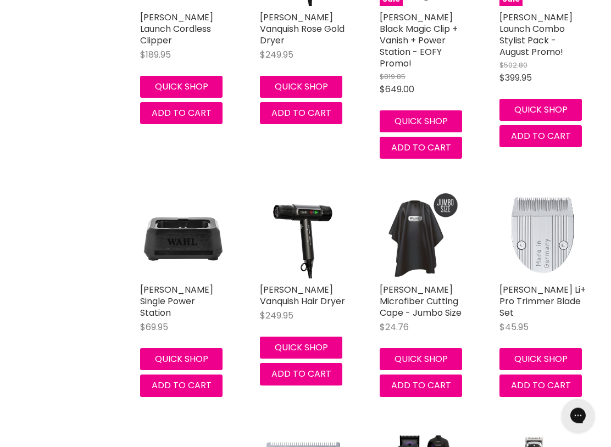  Describe the element at coordinates (154, 328) in the screenshot. I see `span: $69.95` at that location.